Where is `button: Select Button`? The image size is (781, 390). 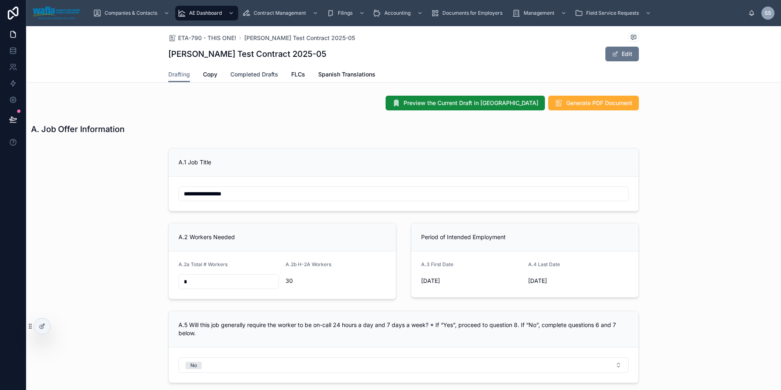 button: Select Button is located at coordinates (404, 365).